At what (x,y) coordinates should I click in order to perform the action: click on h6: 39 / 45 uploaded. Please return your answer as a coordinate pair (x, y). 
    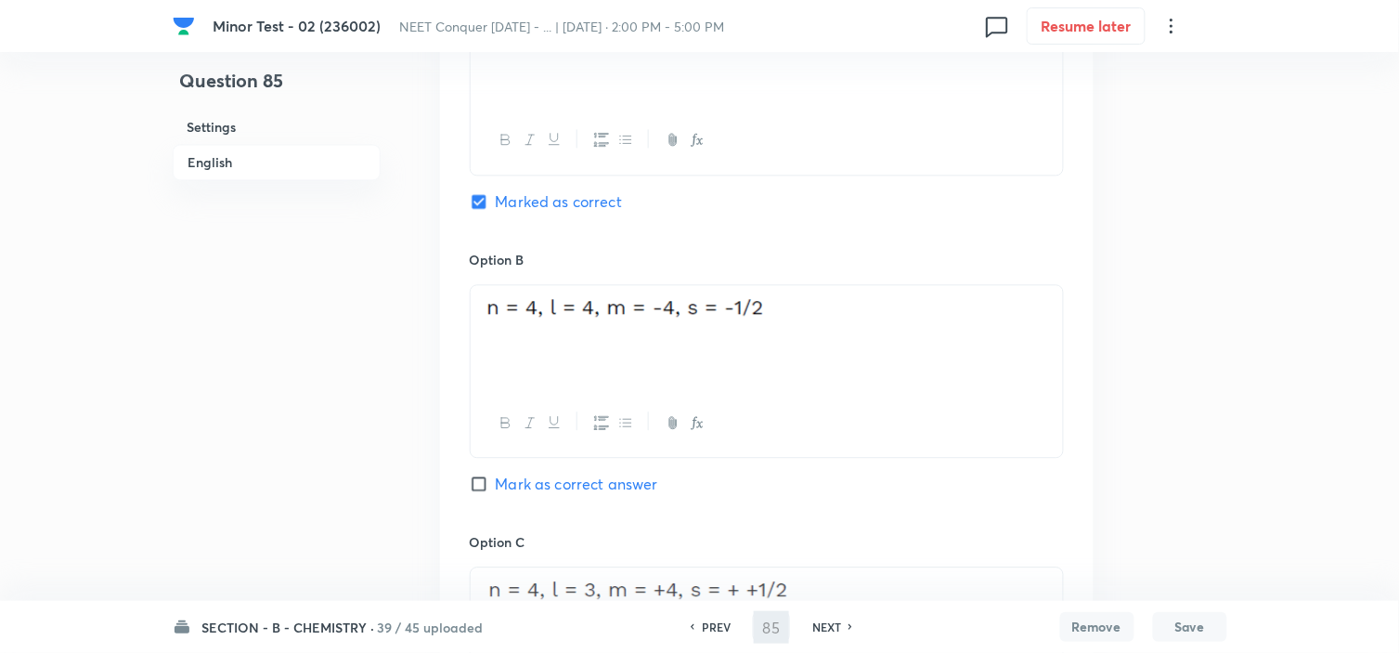
    Looking at the image, I should click on (431, 627).